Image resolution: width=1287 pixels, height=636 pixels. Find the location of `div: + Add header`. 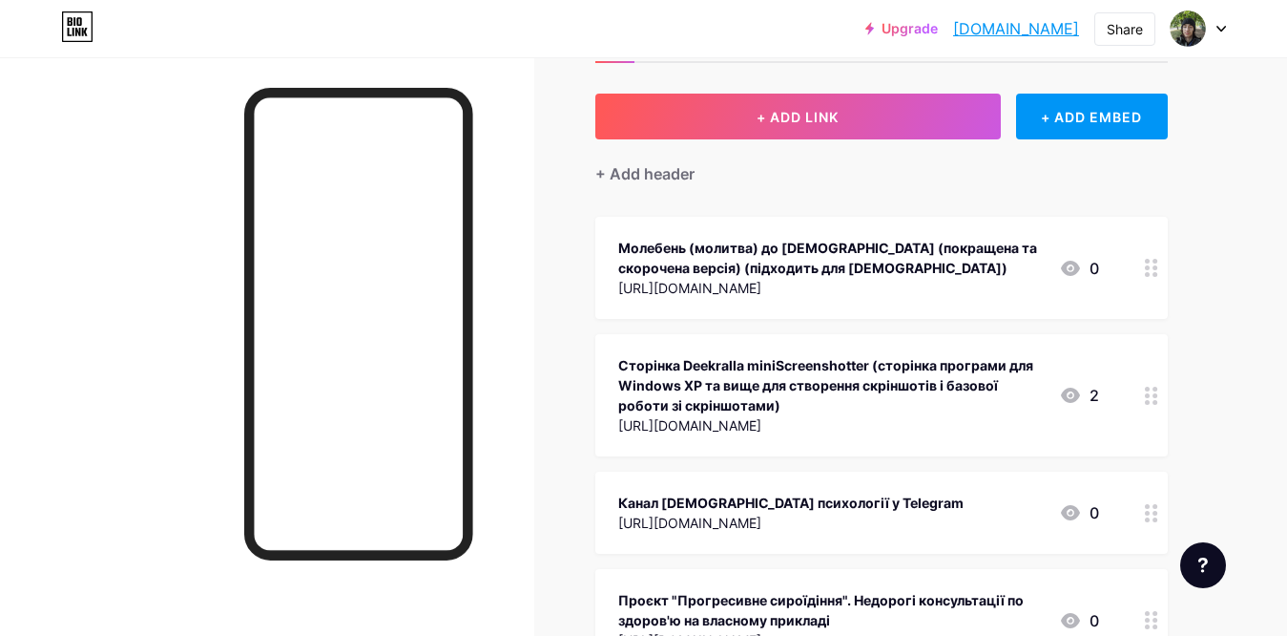

div: + Add header is located at coordinates (645, 174).